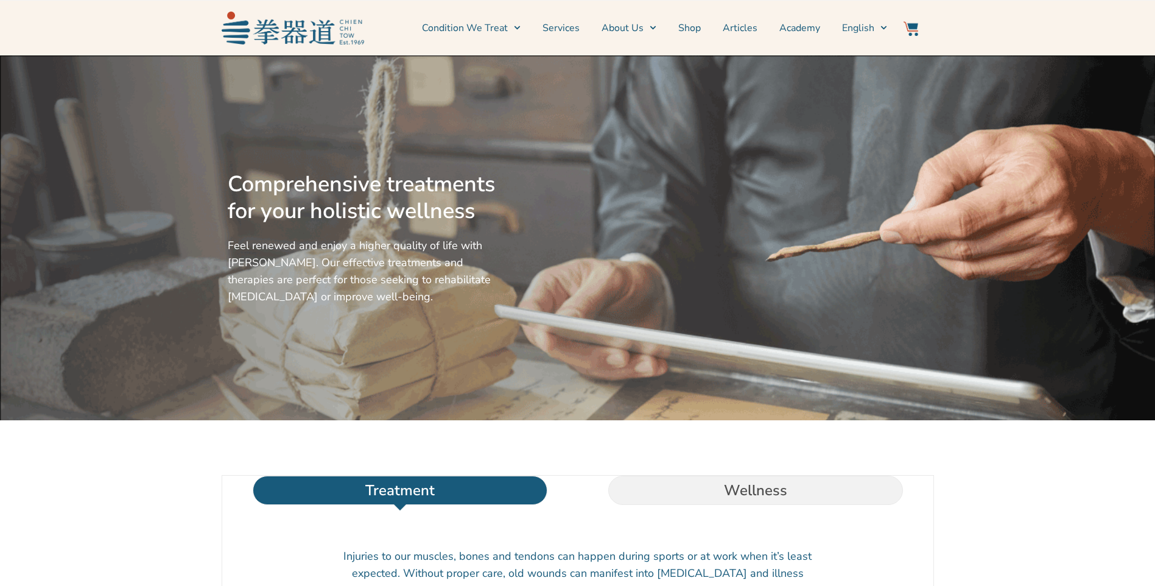  Describe the element at coordinates (865, 28) in the screenshot. I see `a: English` at that location.